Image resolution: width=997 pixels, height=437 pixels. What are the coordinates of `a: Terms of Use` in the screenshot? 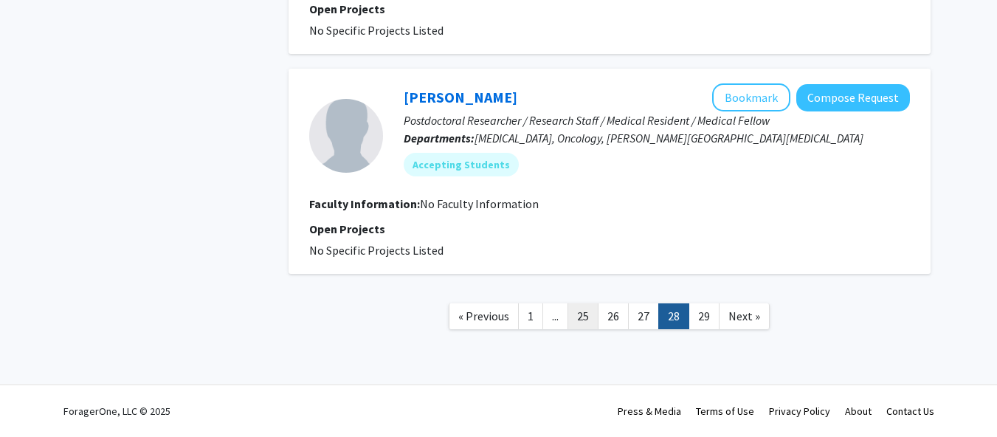 It's located at (725, 411).